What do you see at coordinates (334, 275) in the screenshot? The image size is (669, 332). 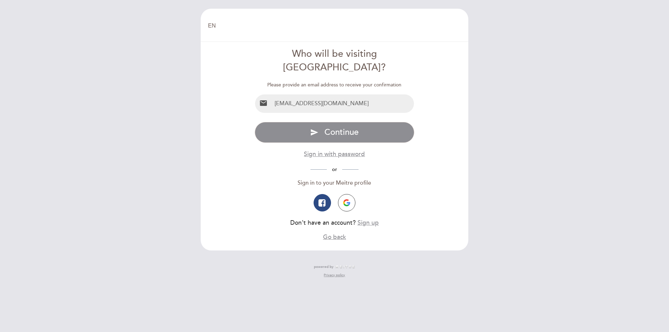 I see `a: Privacy policy` at bounding box center [334, 275].